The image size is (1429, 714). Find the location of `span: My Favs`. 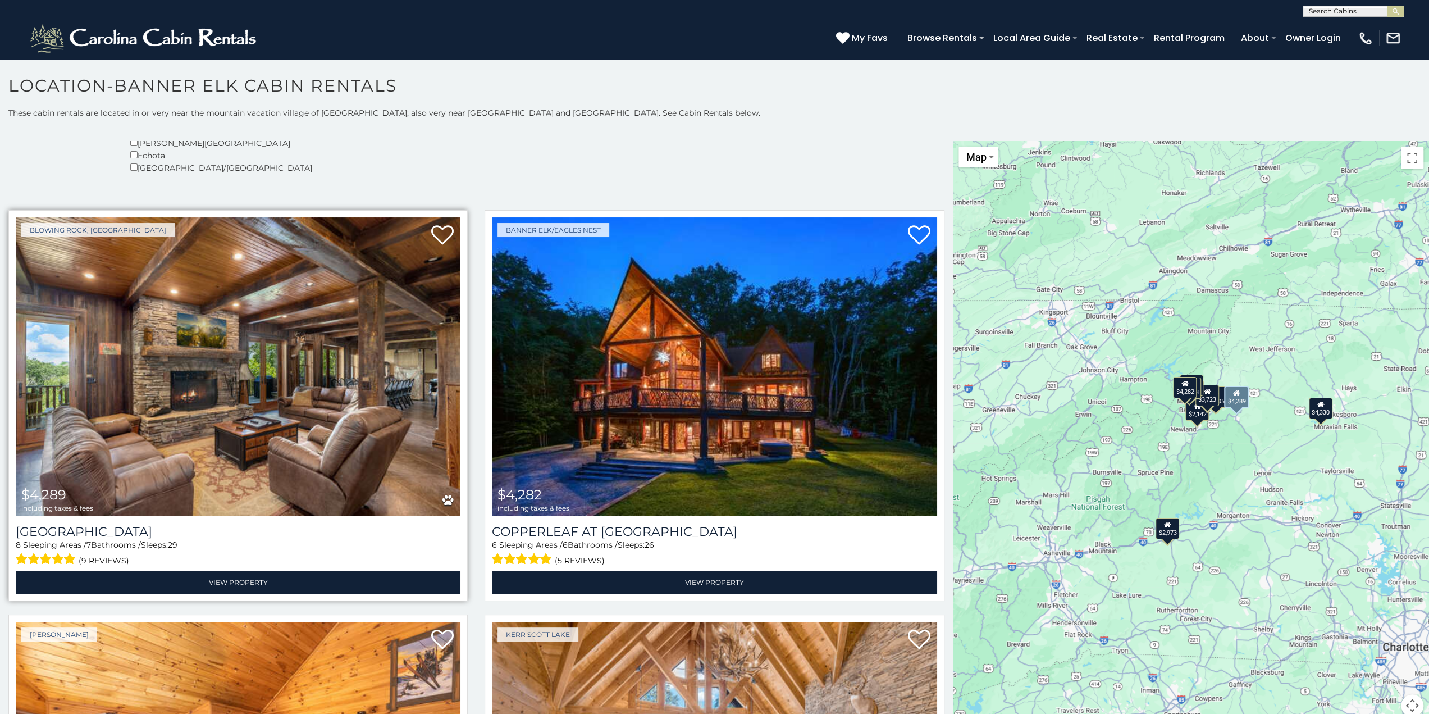

span: My Favs is located at coordinates (870, 38).